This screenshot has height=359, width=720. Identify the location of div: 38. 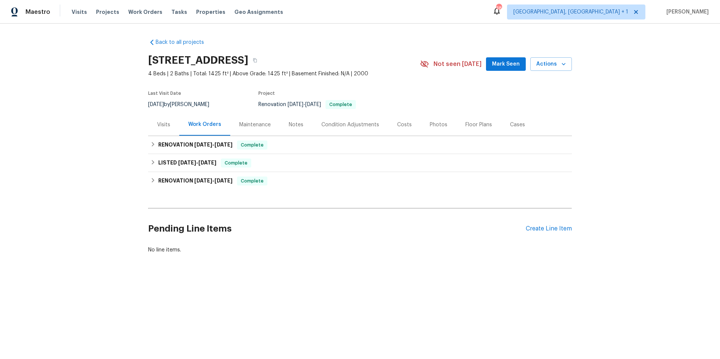
(499, 8).